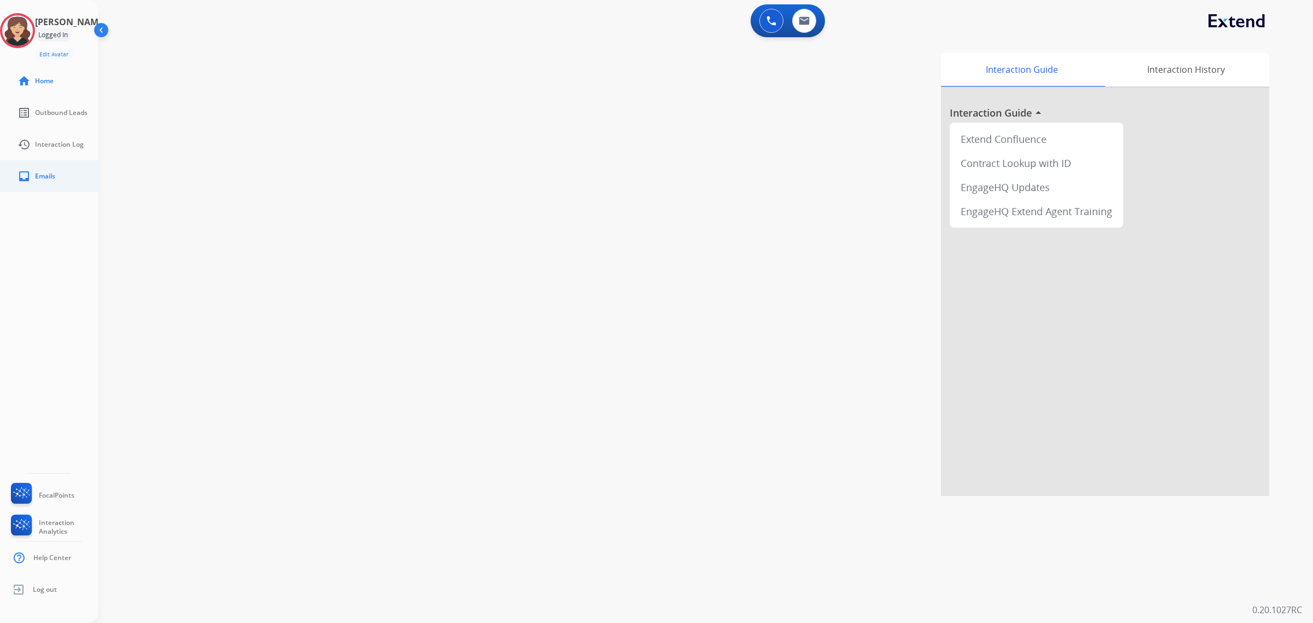 The width and height of the screenshot is (1313, 623). What do you see at coordinates (1022, 69) in the screenshot?
I see `div: Interaction Guide` at bounding box center [1022, 69].